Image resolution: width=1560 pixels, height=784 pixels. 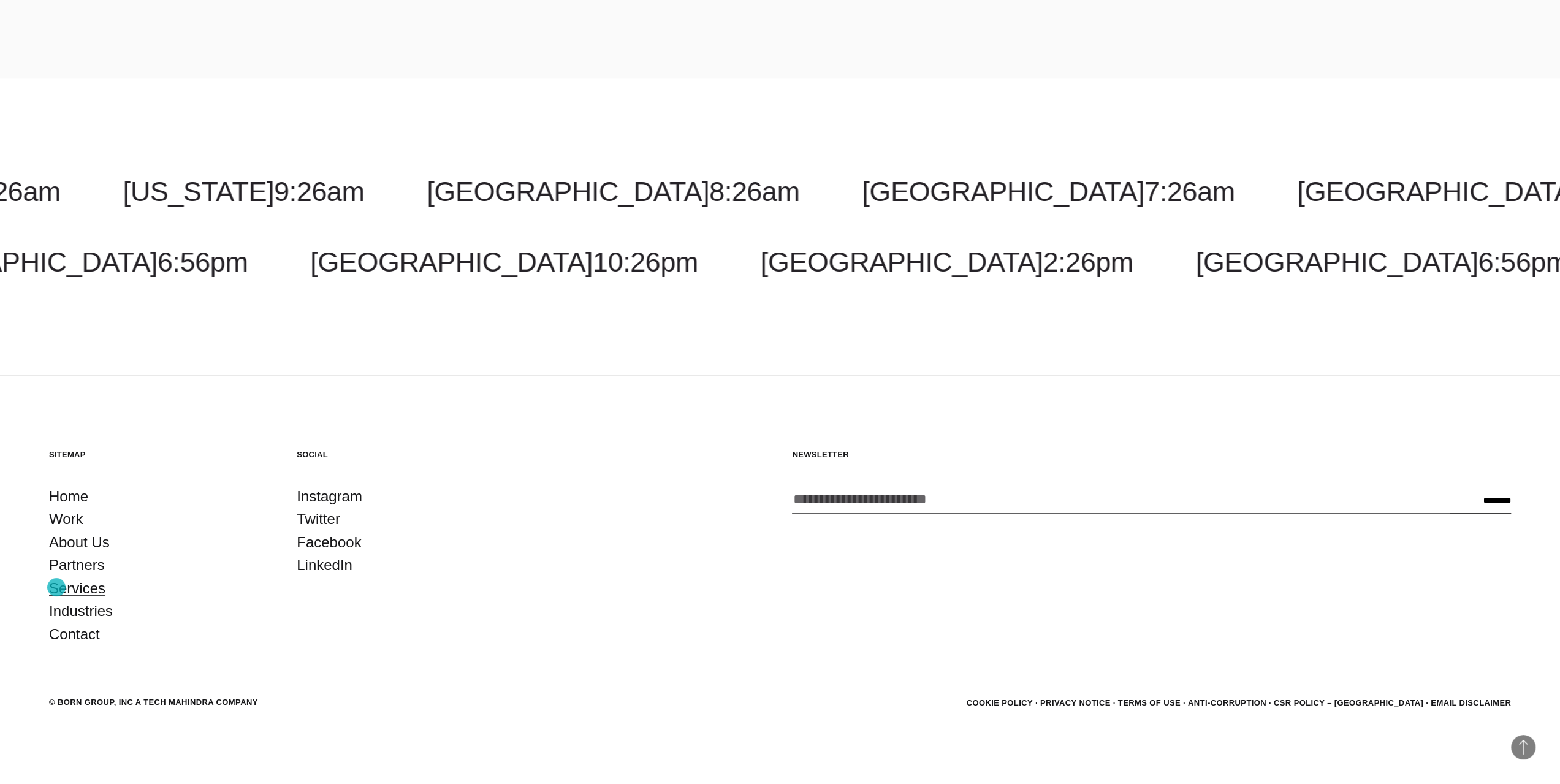 I want to click on a: Cookie Policy, so click(x=999, y=703).